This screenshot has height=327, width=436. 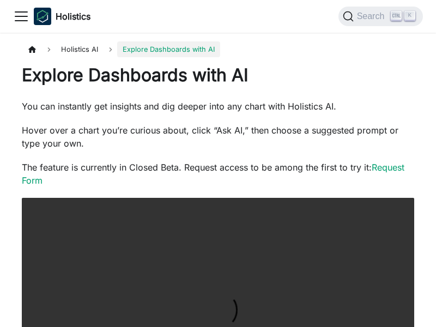 What do you see at coordinates (218, 106) in the screenshot?
I see `p: You can instantly get insights and dig deeper into any chart with Holistics AI.` at bounding box center [218, 106].